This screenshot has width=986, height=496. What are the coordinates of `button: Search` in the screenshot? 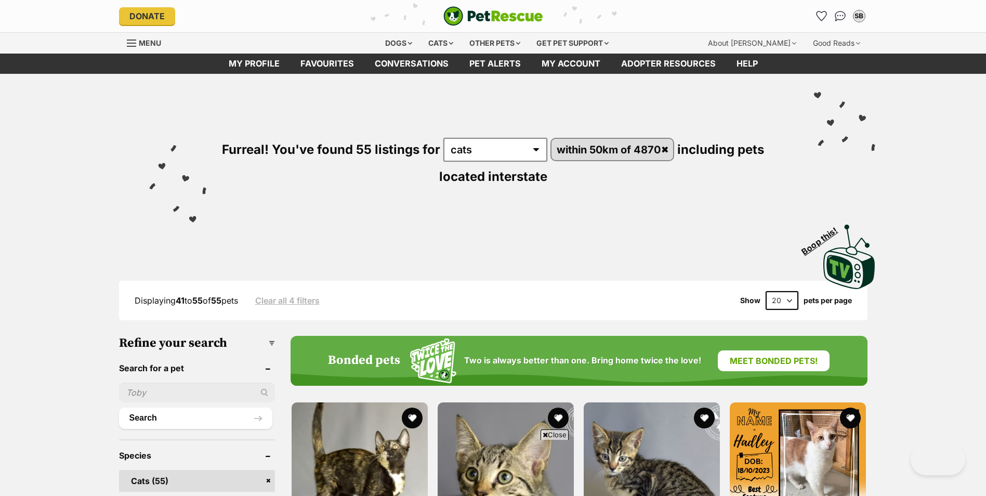 It's located at (196, 418).